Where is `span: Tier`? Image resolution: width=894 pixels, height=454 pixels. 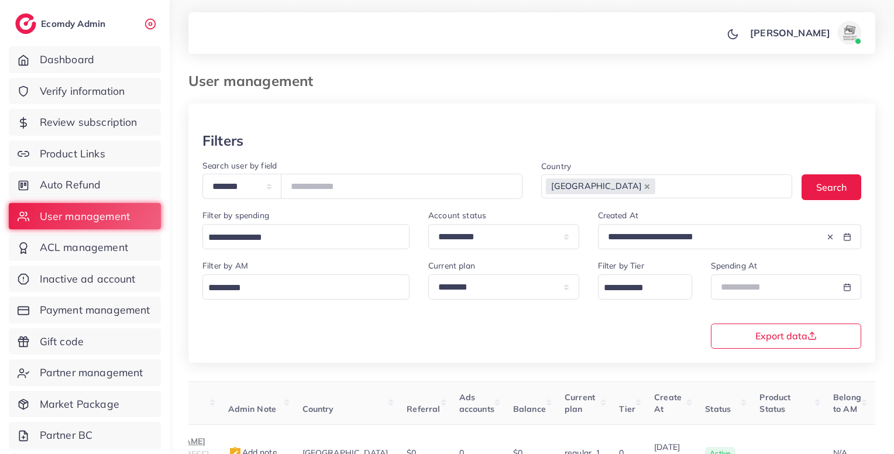
span: Tier is located at coordinates (627, 409).